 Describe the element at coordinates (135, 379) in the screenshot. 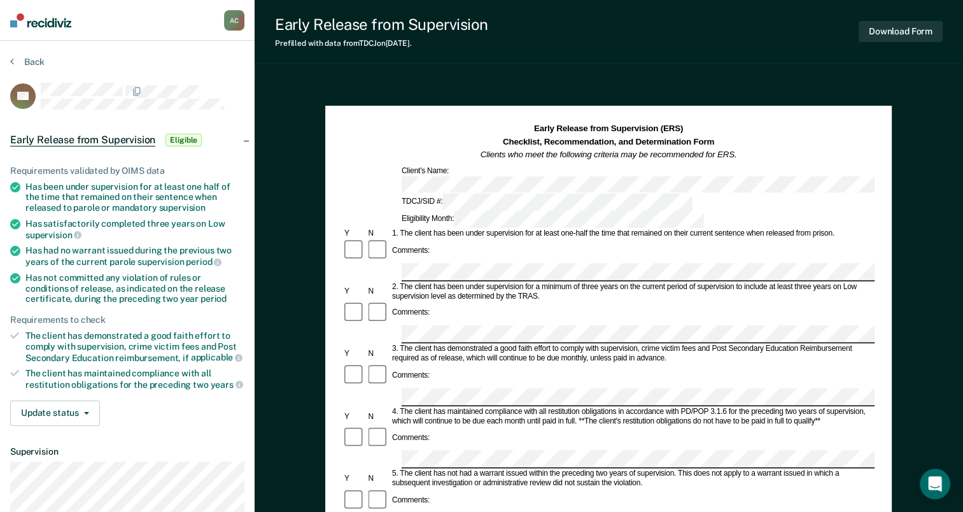

I see `div: The client has maintained compliance with all restitution obligations for the preceding two` at that location.